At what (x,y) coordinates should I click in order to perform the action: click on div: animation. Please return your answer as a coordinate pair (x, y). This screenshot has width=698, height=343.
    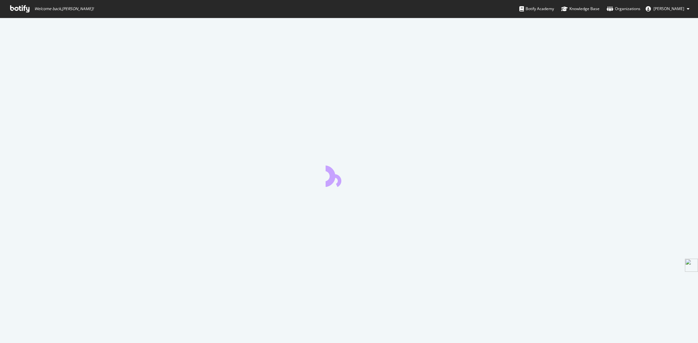
    Looking at the image, I should click on (349, 175).